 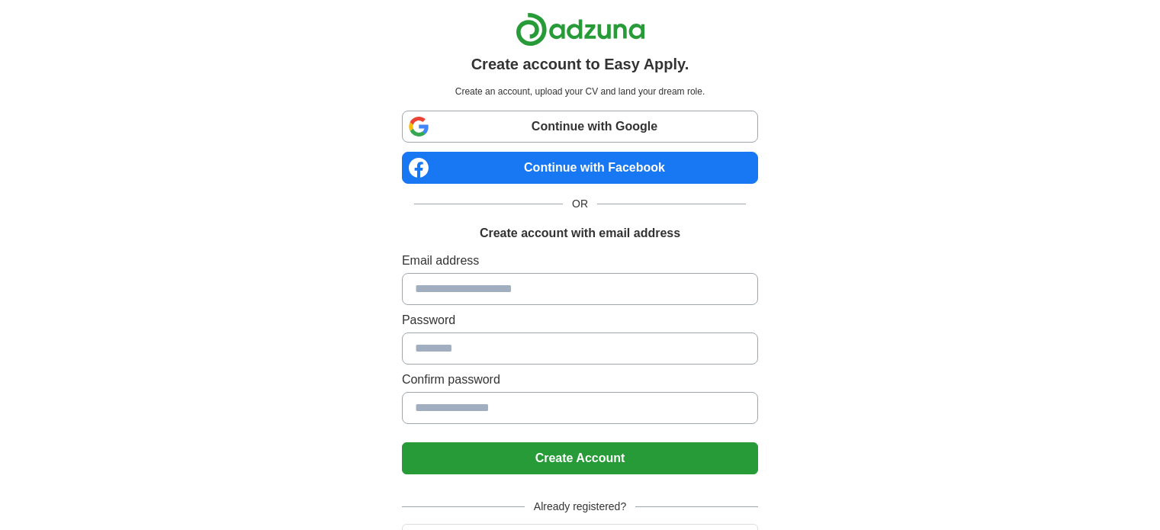 I want to click on img: Adzuna logo, so click(x=581, y=29).